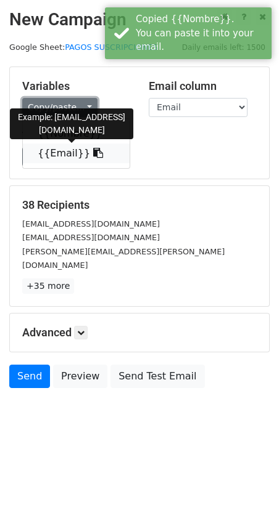 The width and height of the screenshot is (279, 526). Describe the element at coordinates (157, 377) in the screenshot. I see `a: Send Test Email` at that location.